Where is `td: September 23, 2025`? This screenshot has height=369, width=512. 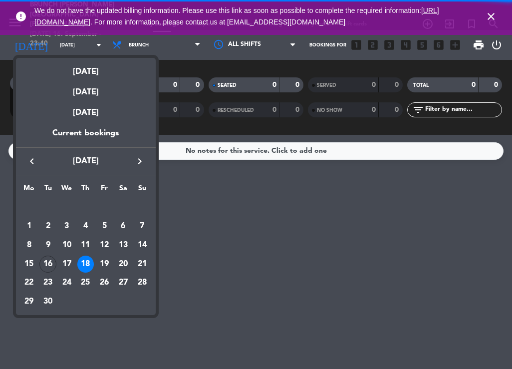 td: September 23, 2025 is located at coordinates (48, 283).